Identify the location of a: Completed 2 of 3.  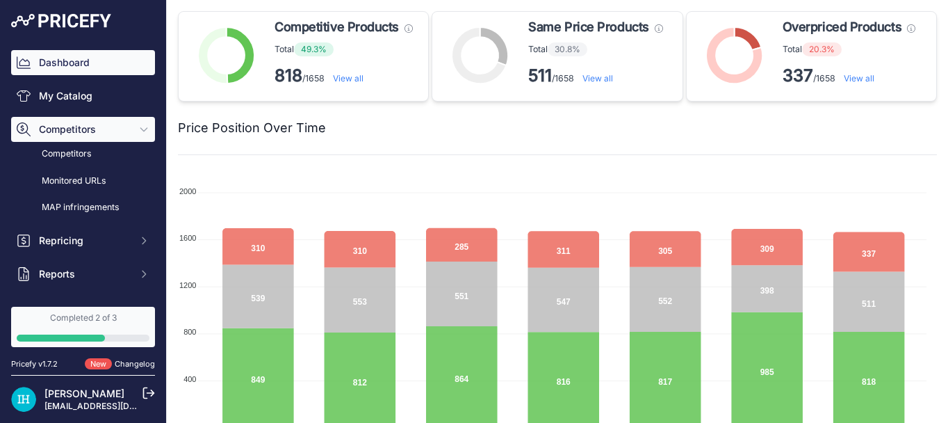
(83, 327).